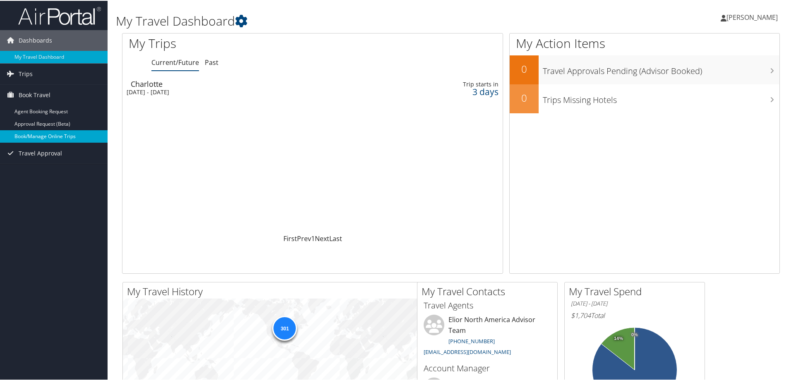 Image resolution: width=791 pixels, height=380 pixels. What do you see at coordinates (487, 336) in the screenshot?
I see `li: Elior North America Advisor Team` at bounding box center [487, 336].